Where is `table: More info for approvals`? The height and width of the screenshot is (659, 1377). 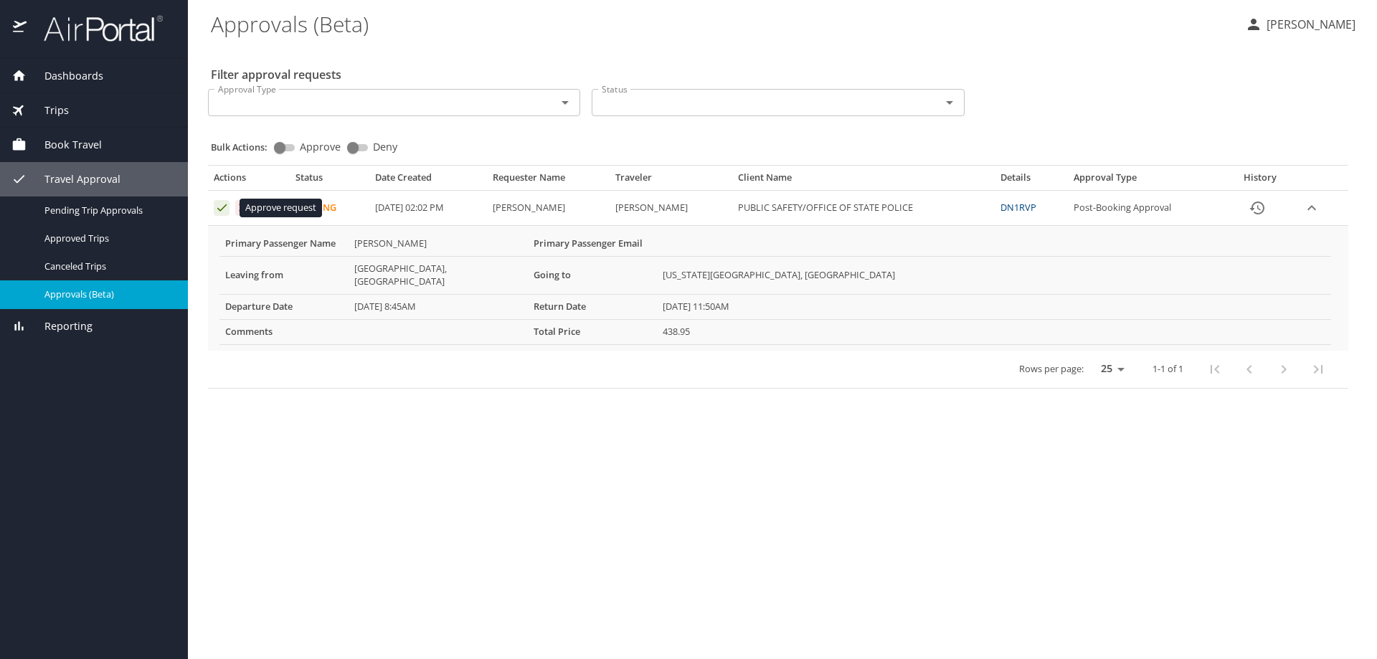
table: More info for approvals is located at coordinates (775, 288).